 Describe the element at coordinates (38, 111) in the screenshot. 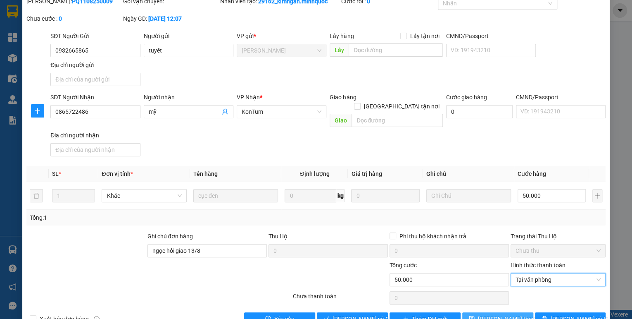

I see `span: plus` at that location.